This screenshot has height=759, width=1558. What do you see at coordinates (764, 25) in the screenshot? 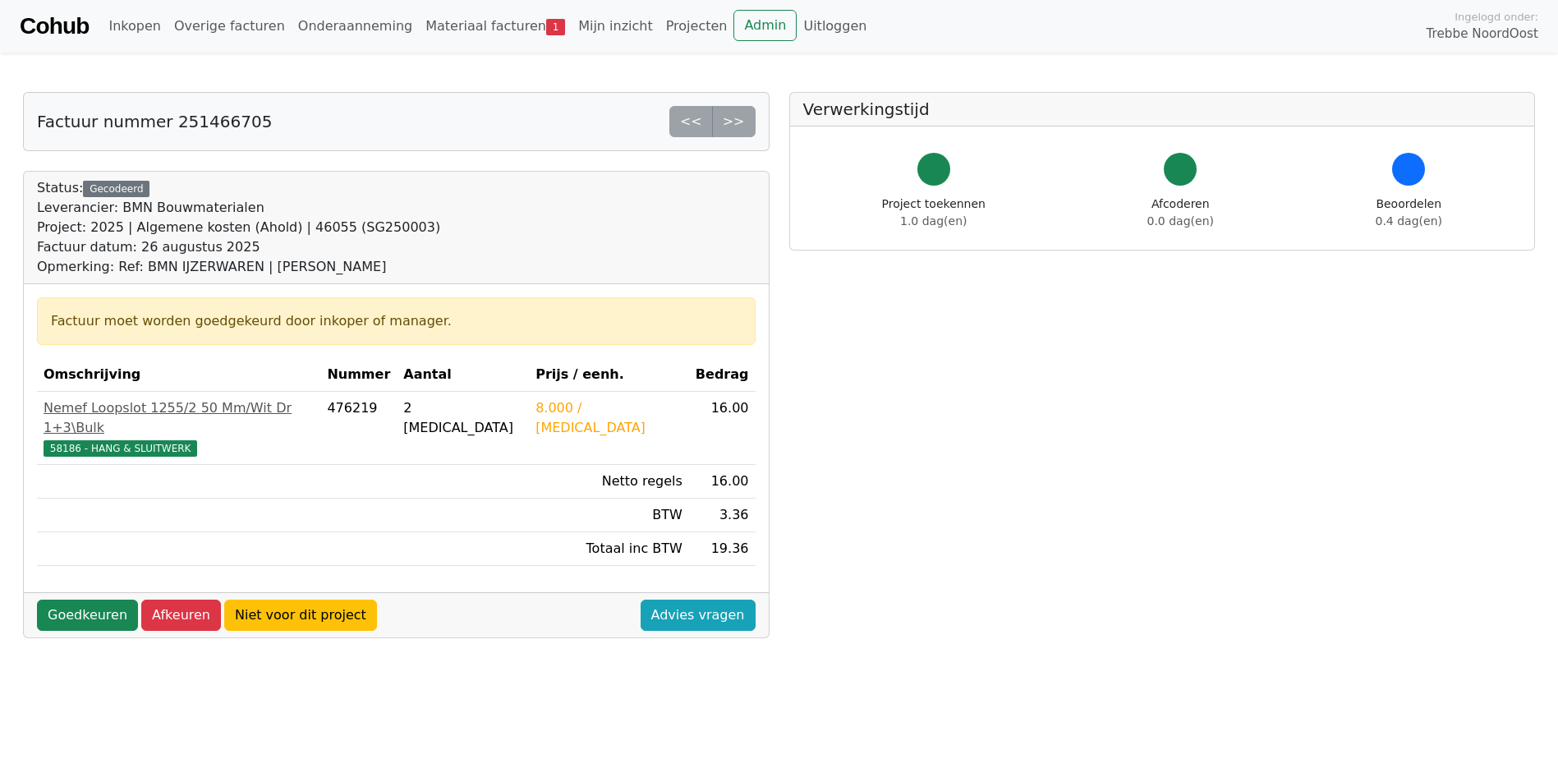
I see `a: Admin` at bounding box center [764, 25].